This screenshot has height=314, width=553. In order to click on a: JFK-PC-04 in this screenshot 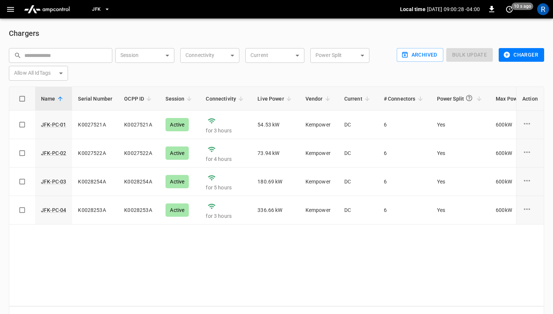, I will do `click(54, 210)`.